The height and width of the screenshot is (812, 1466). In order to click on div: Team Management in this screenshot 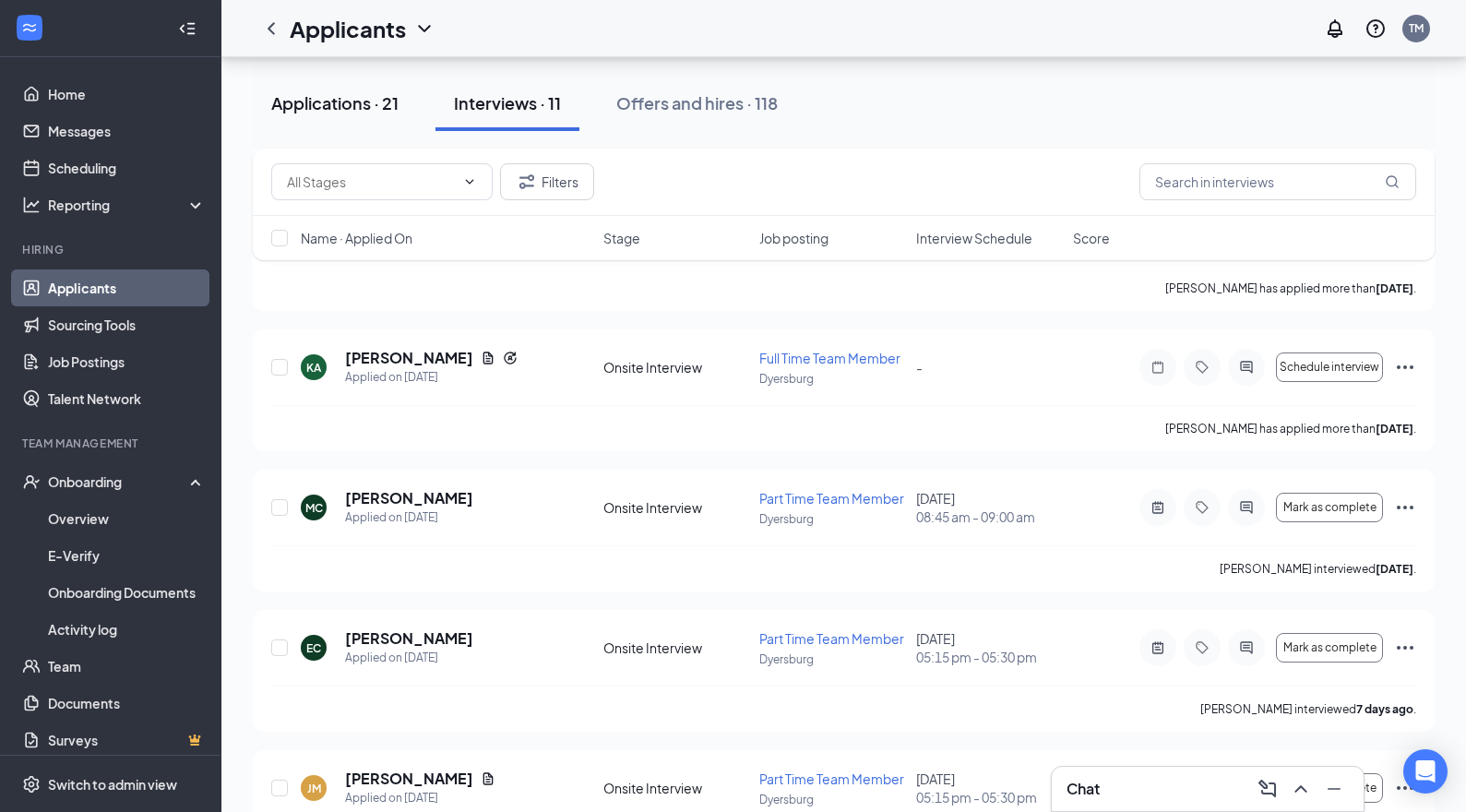, I will do `click(112, 442)`.